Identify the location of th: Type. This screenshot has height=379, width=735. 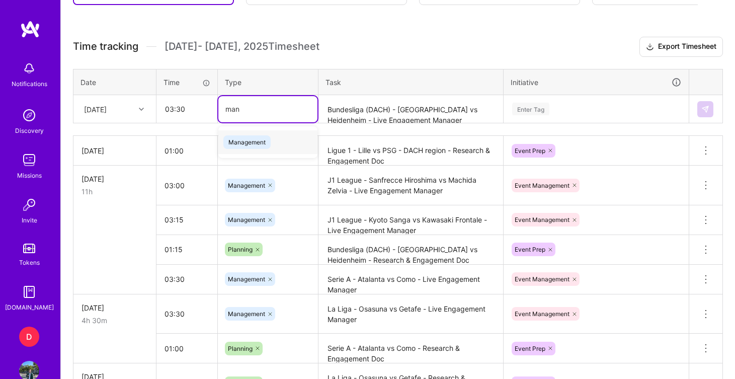
(268, 82).